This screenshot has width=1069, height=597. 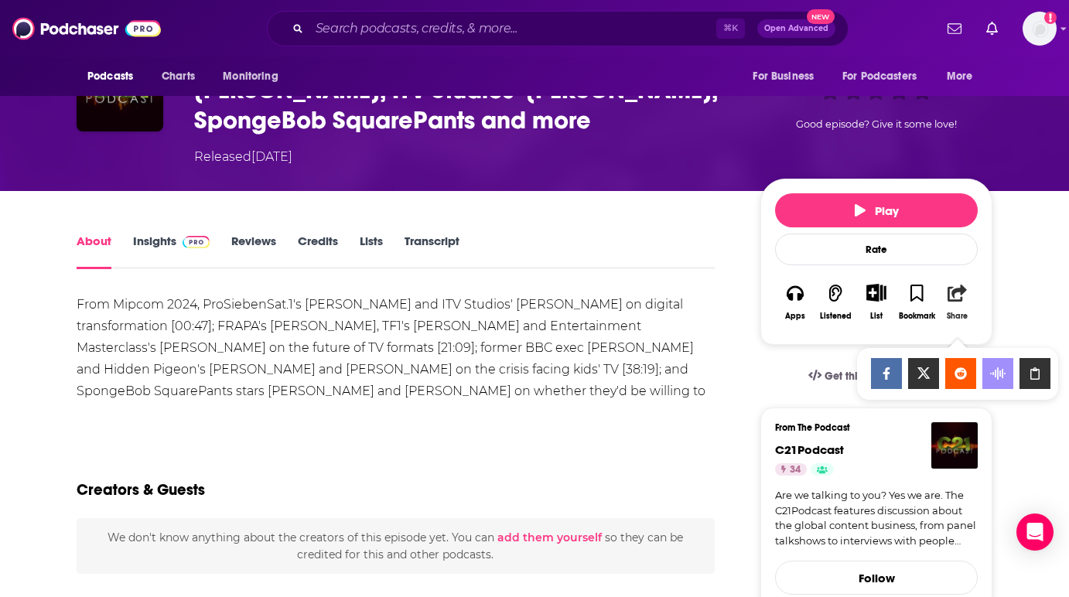 What do you see at coordinates (1035, 532) in the screenshot?
I see `div: Open Intercom Messenger` at bounding box center [1035, 532].